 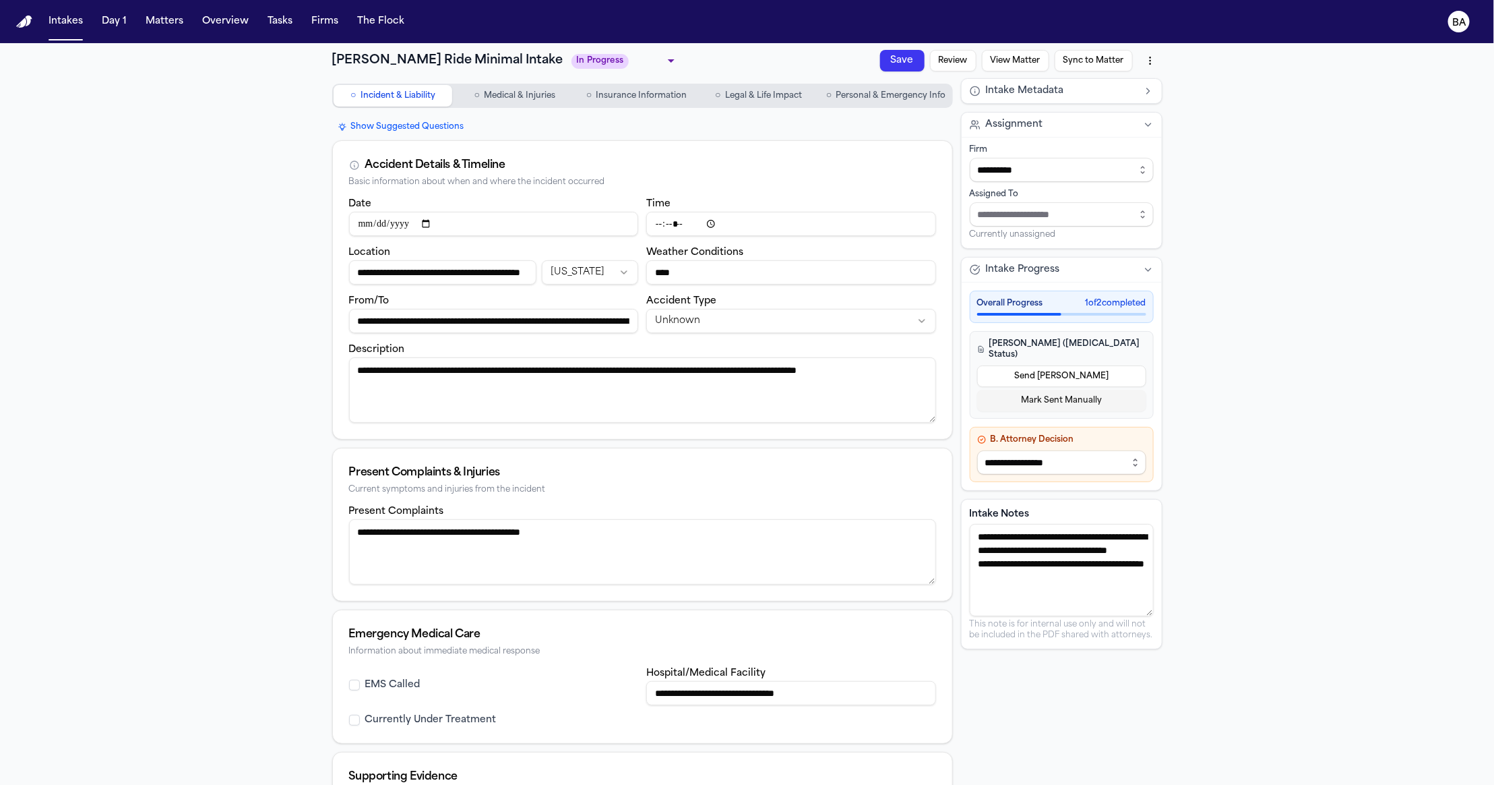 I want to click on button: Go to Incident & Liability, so click(x=393, y=96).